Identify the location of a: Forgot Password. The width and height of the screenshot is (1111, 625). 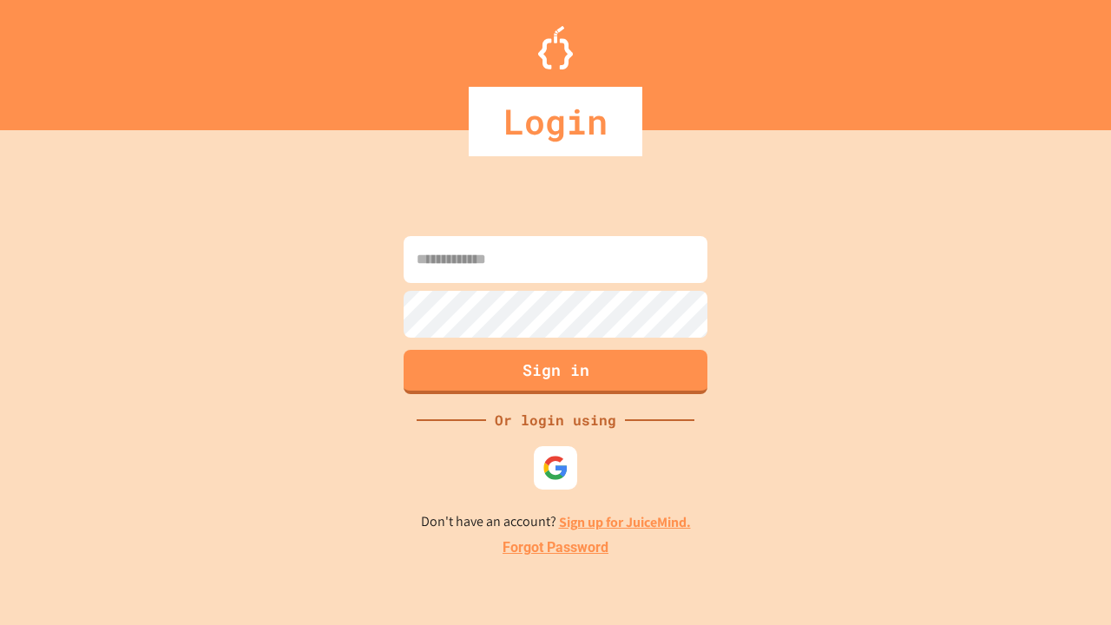
(556, 548).